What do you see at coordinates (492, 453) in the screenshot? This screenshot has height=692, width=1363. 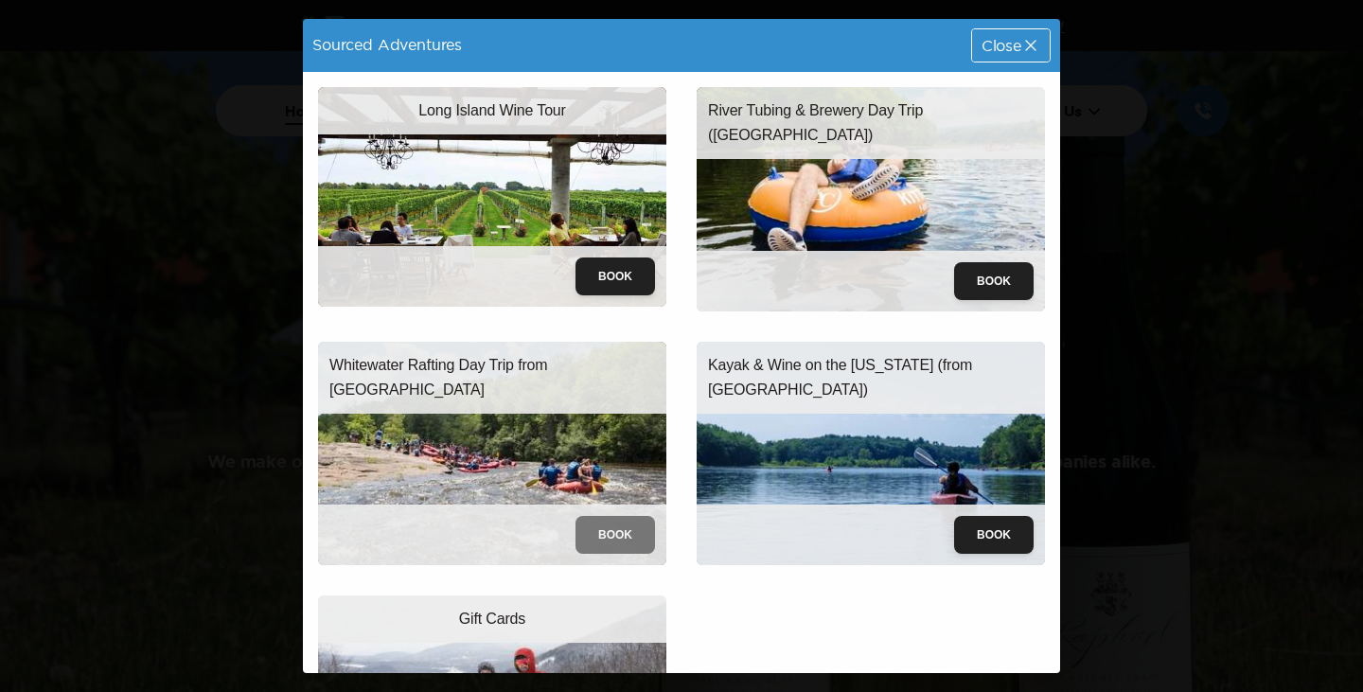 I see `img: whitewater-rafting.jpeg` at bounding box center [492, 453].